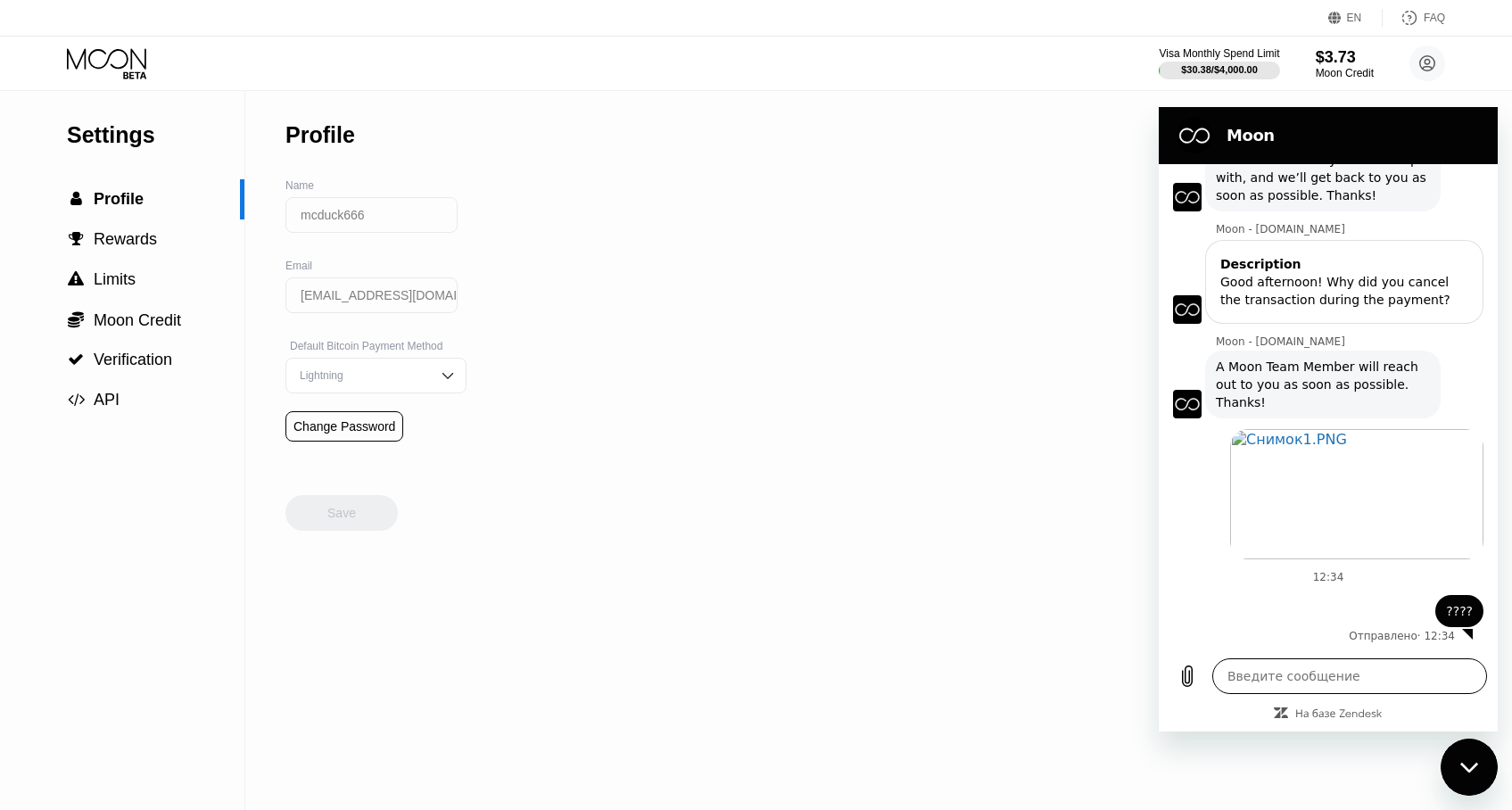  Describe the element at coordinates (164, 277) in the screenshot. I see `span: A Moon Team Member will reach out to you as soon as possible. Thanks!` at that location.